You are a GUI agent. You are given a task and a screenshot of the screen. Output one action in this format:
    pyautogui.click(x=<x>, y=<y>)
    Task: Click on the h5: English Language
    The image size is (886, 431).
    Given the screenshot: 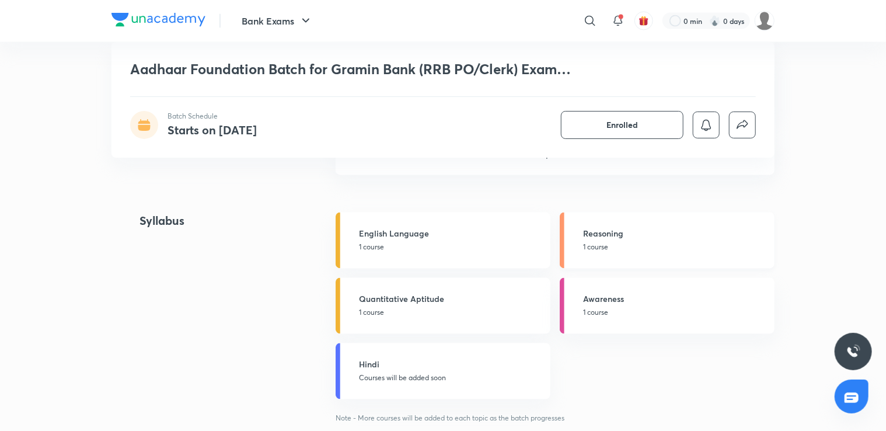 What is the action you would take?
    pyautogui.click(x=451, y=234)
    